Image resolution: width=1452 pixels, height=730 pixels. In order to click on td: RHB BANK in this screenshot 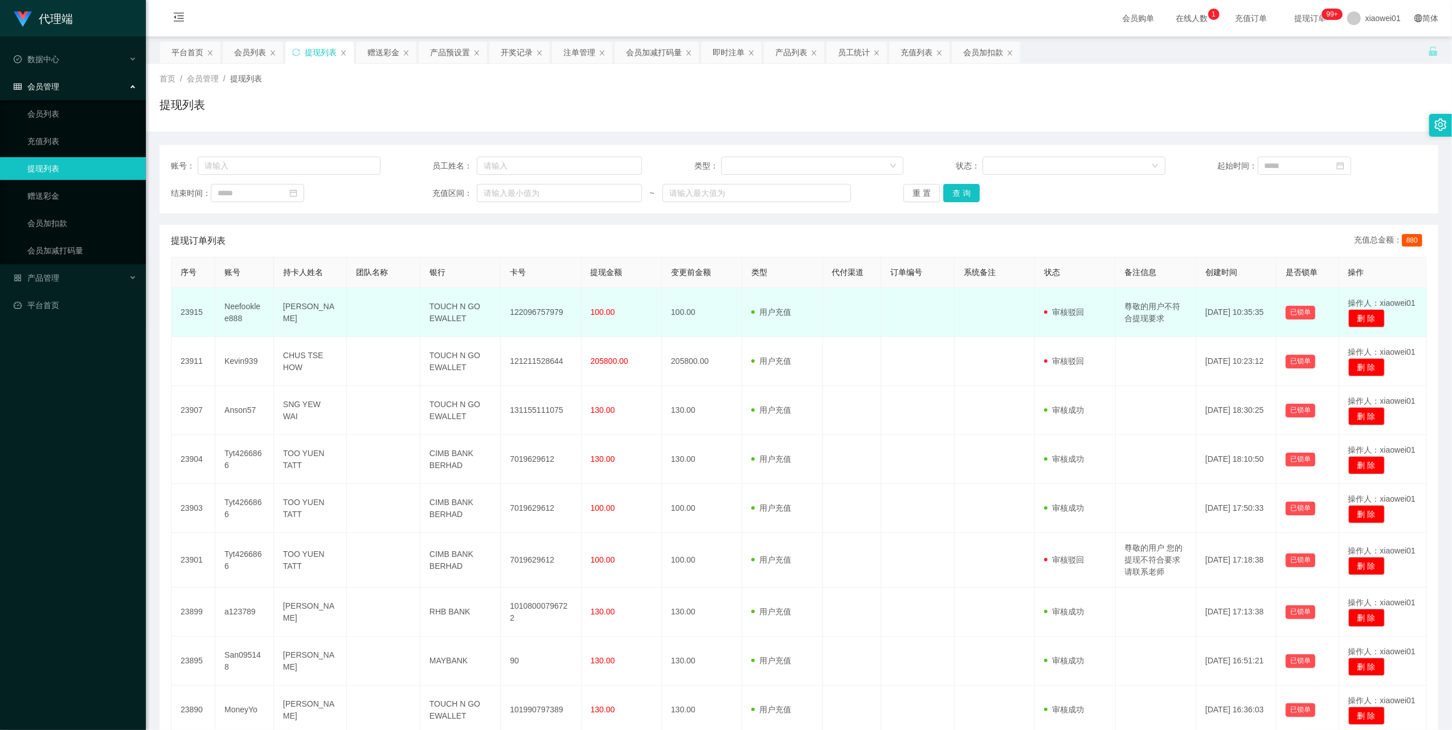, I will do `click(460, 612)`.